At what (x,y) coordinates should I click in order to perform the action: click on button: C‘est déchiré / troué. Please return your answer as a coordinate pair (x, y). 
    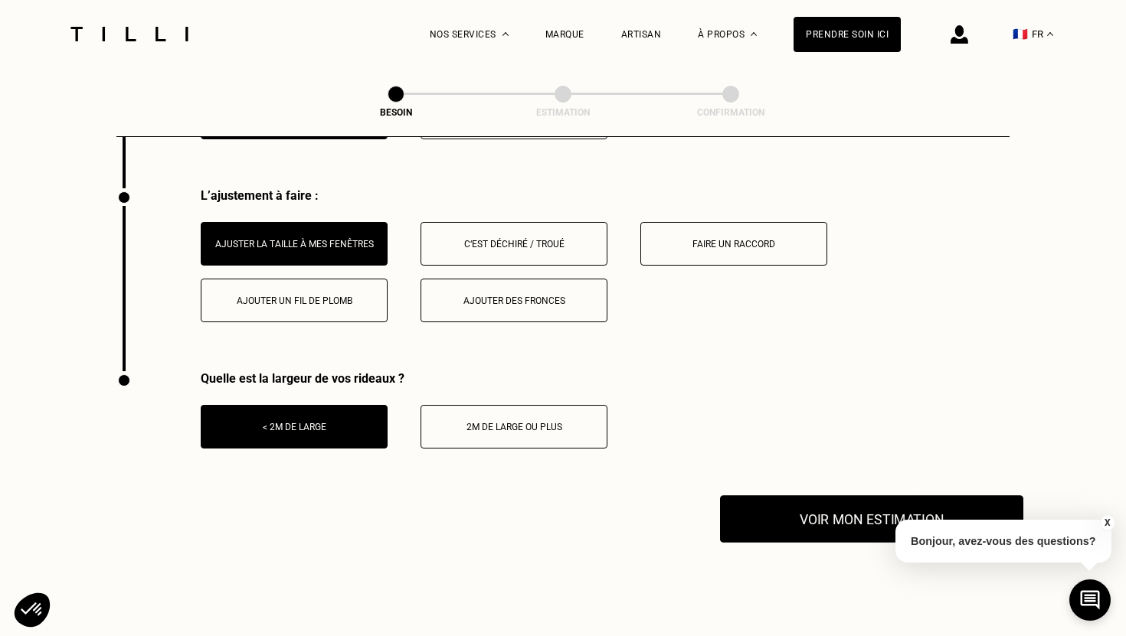
    Looking at the image, I should click on (514, 243).